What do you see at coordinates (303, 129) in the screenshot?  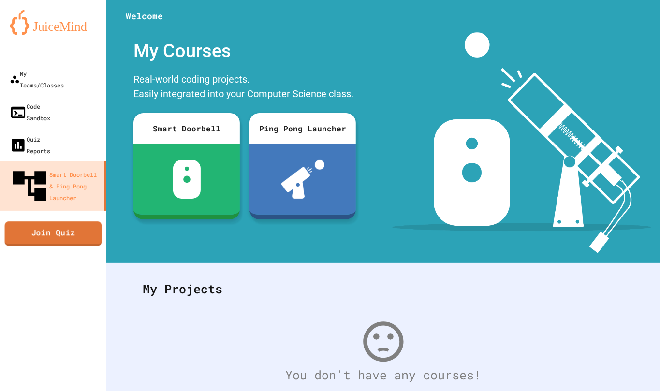 I see `div: Ping Pong Launcher` at bounding box center [303, 129].